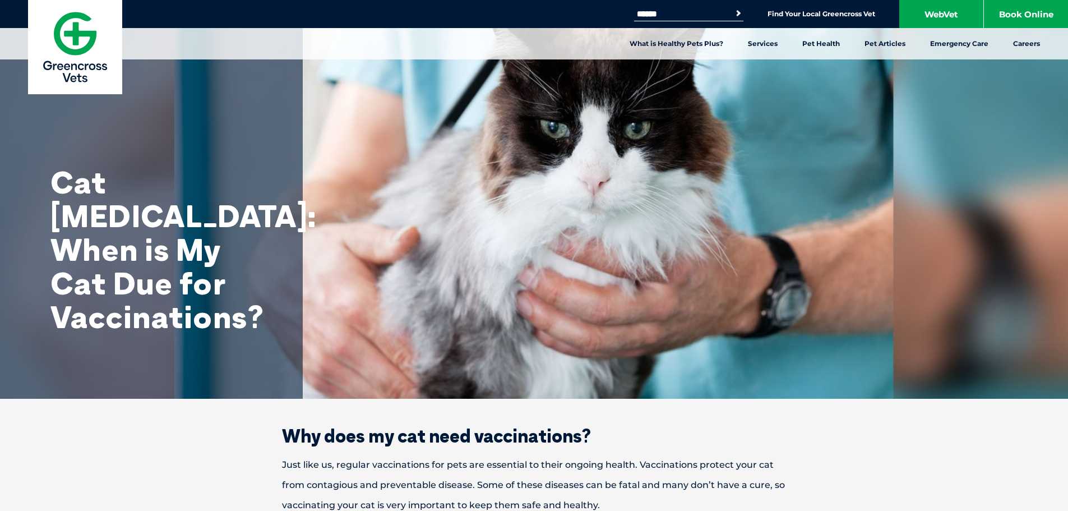 This screenshot has height=511, width=1068. Describe the element at coordinates (1027, 44) in the screenshot. I see `a: Careers` at that location.